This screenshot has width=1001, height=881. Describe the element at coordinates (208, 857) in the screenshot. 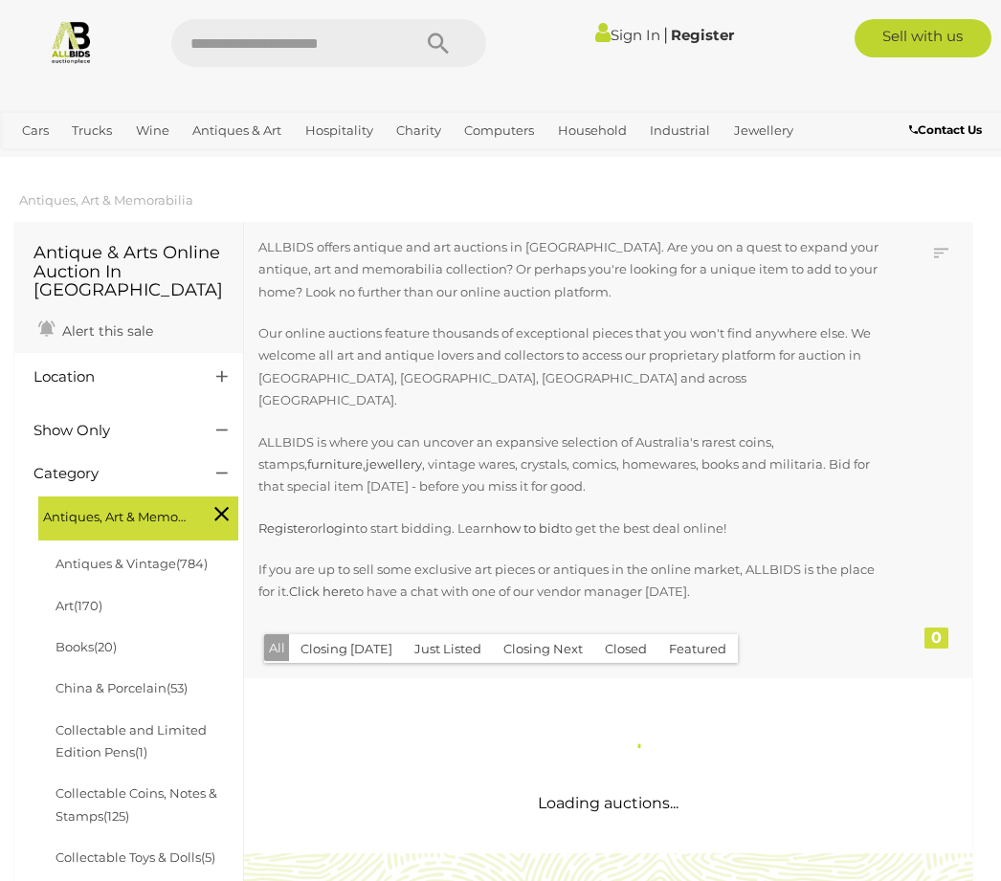

I see `span: (5)` at that location.